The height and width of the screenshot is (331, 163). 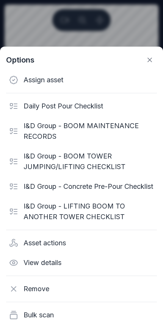 I want to click on strong: Options, so click(x=20, y=60).